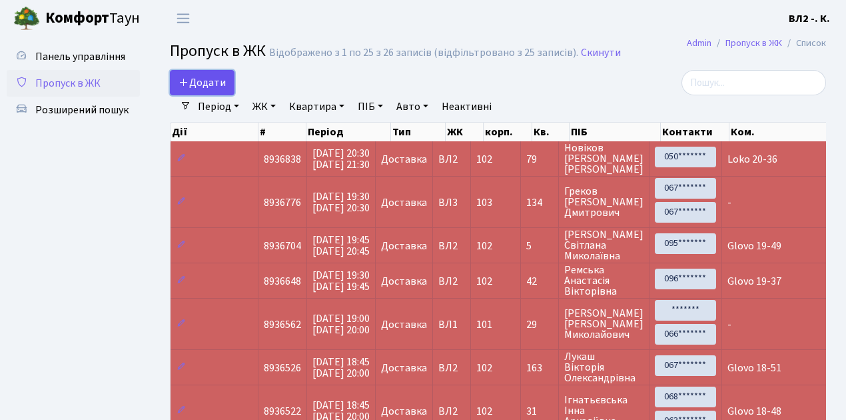  Describe the element at coordinates (754, 411) in the screenshot. I see `span: Glovo 18-48` at that location.